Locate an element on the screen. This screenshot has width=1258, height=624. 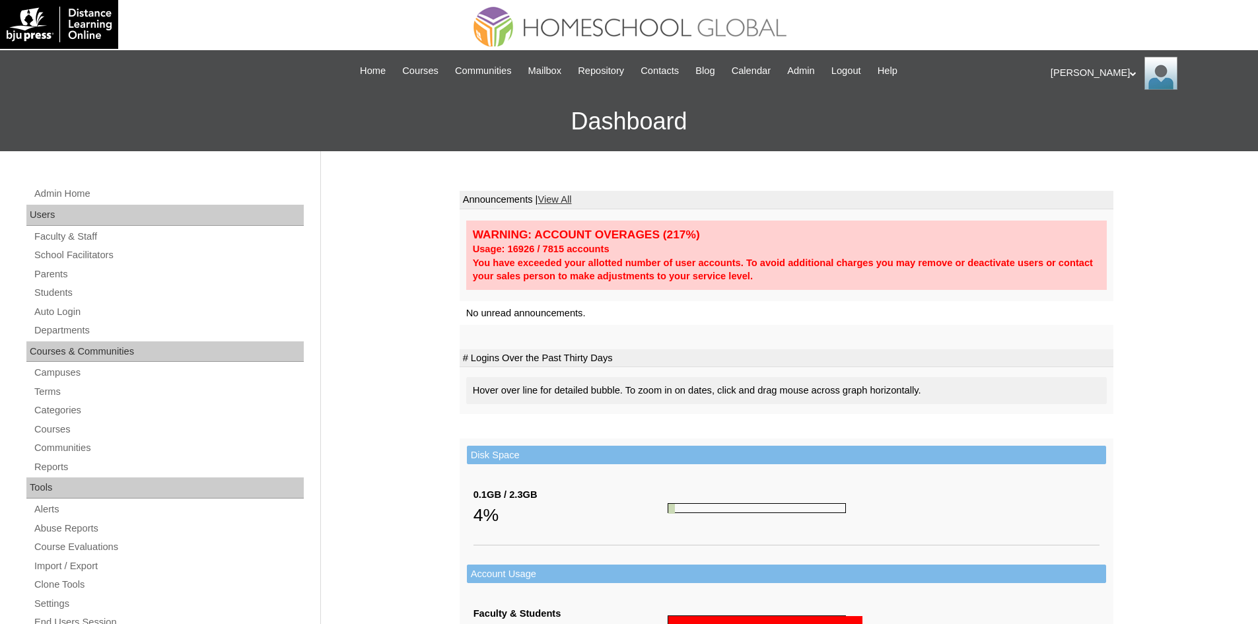
a: Course Evaluations is located at coordinates (168, 547).